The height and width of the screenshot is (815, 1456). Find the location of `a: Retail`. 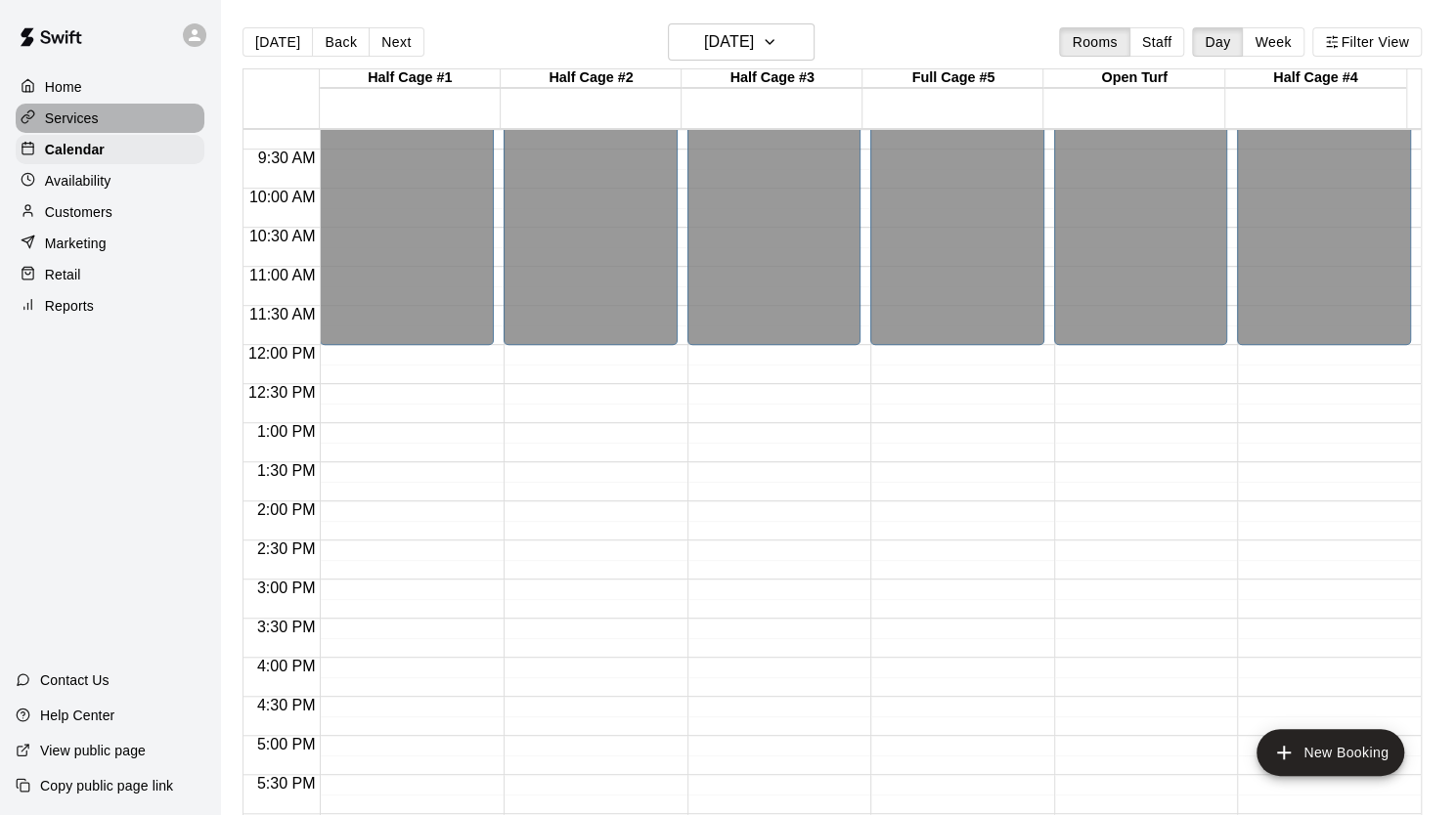

a: Retail is located at coordinates (110, 274).